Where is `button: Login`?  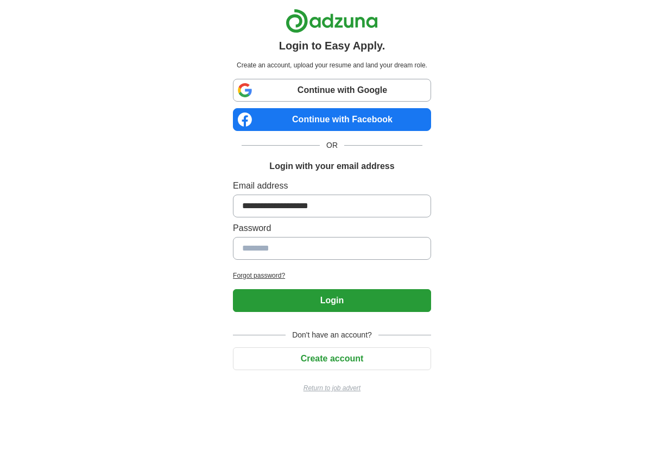
button: Login is located at coordinates (332, 300).